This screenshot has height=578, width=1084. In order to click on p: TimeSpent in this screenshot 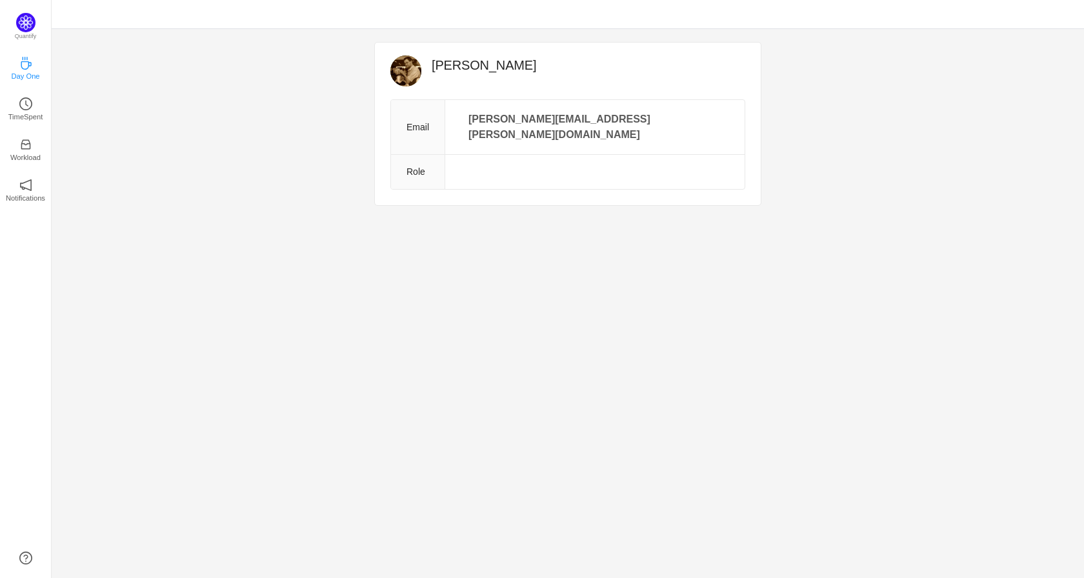, I will do `click(26, 117)`.